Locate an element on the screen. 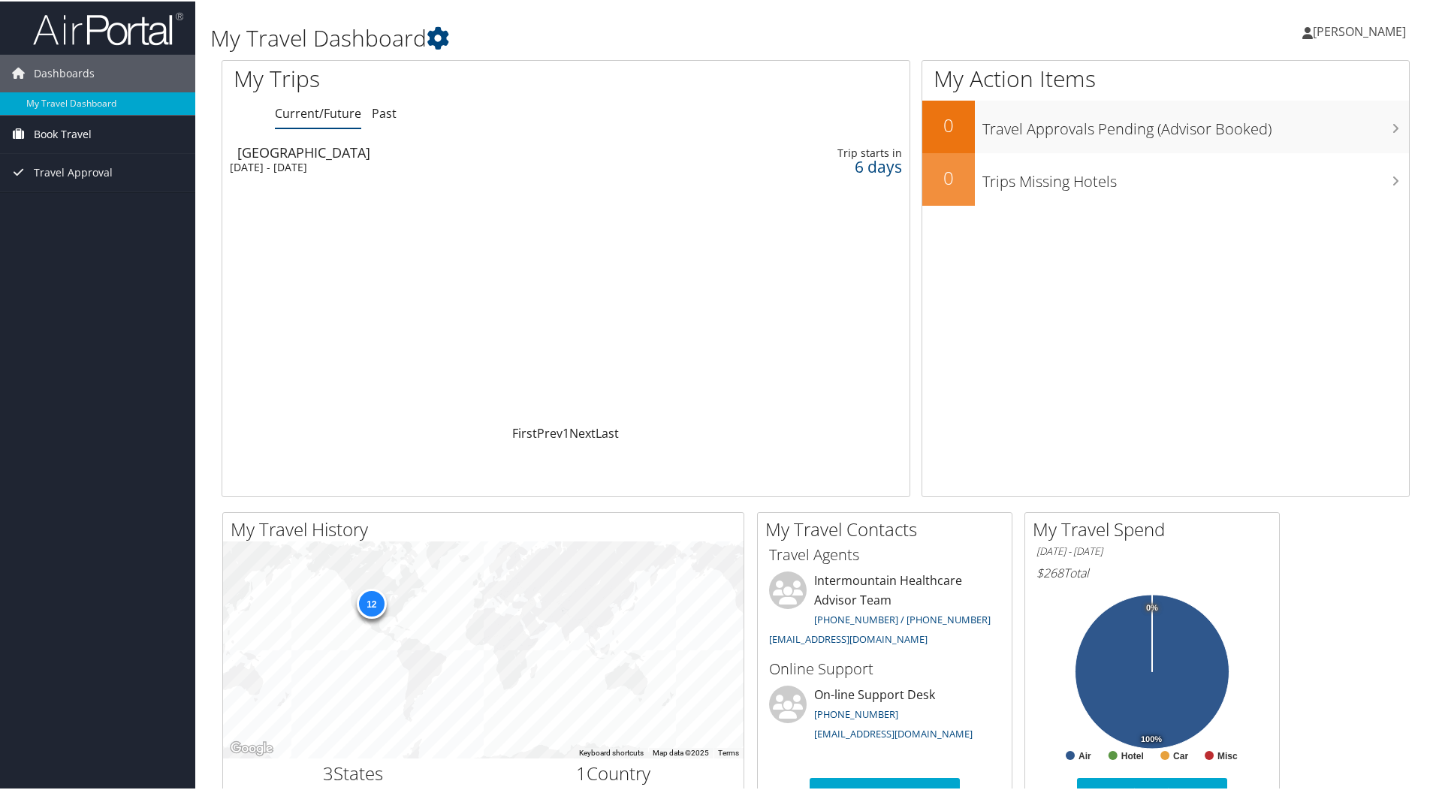 The height and width of the screenshot is (790, 1430). span: Dashboards is located at coordinates (64, 72).